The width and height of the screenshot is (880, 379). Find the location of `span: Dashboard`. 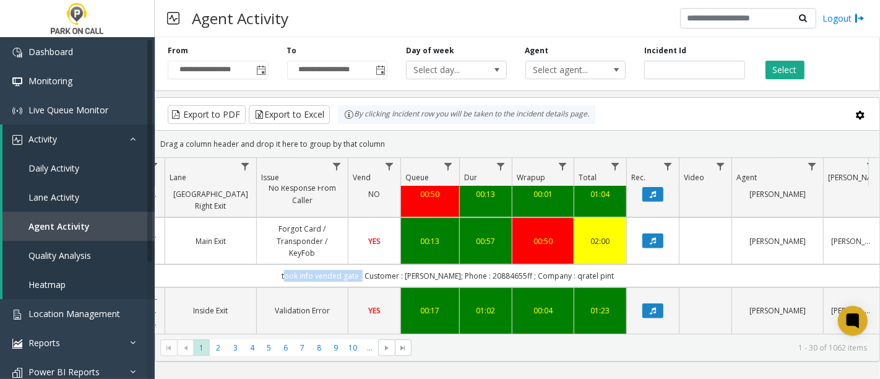

span: Dashboard is located at coordinates (51, 51).